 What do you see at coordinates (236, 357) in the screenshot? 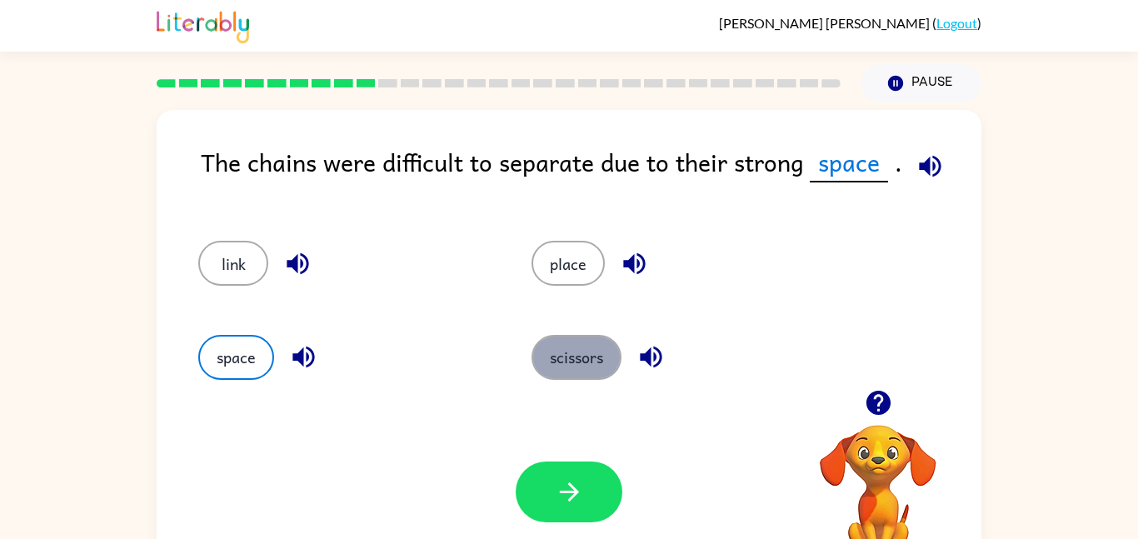
I see `button: space` at bounding box center [236, 357].